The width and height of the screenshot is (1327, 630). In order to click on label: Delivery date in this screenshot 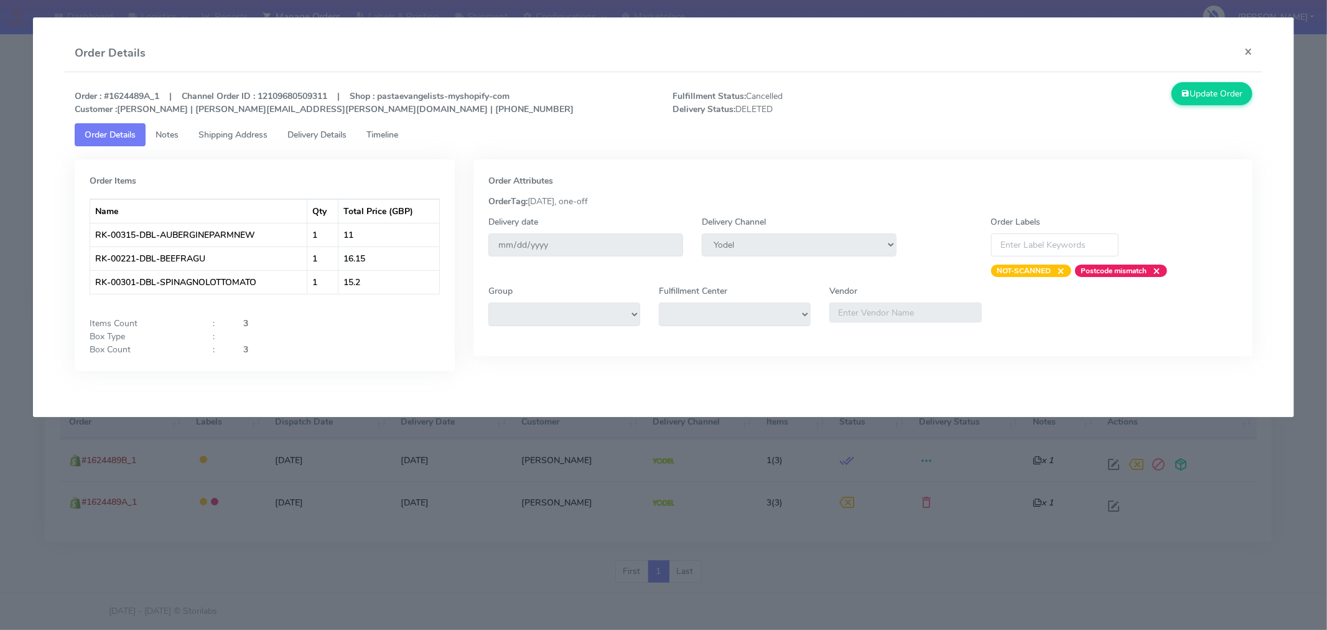, I will do `click(513, 221)`.